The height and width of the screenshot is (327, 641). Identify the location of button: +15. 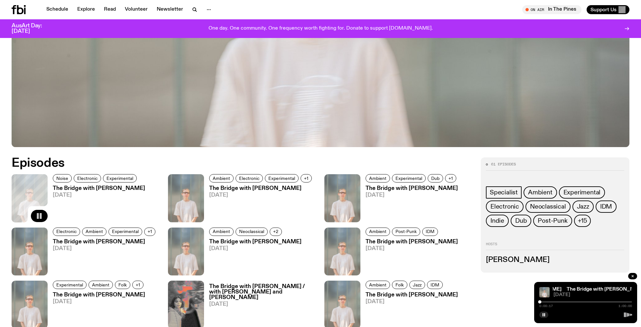
(583, 221).